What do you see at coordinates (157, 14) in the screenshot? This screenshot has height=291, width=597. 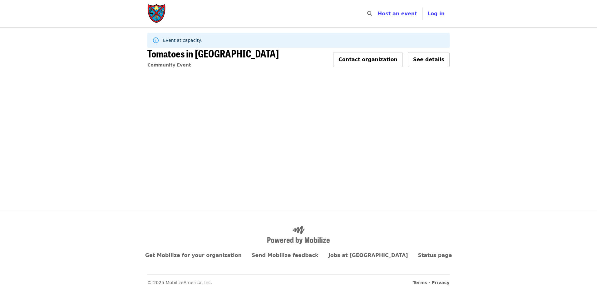 I see `img: Society of St. Andrew - Home` at bounding box center [157, 14].